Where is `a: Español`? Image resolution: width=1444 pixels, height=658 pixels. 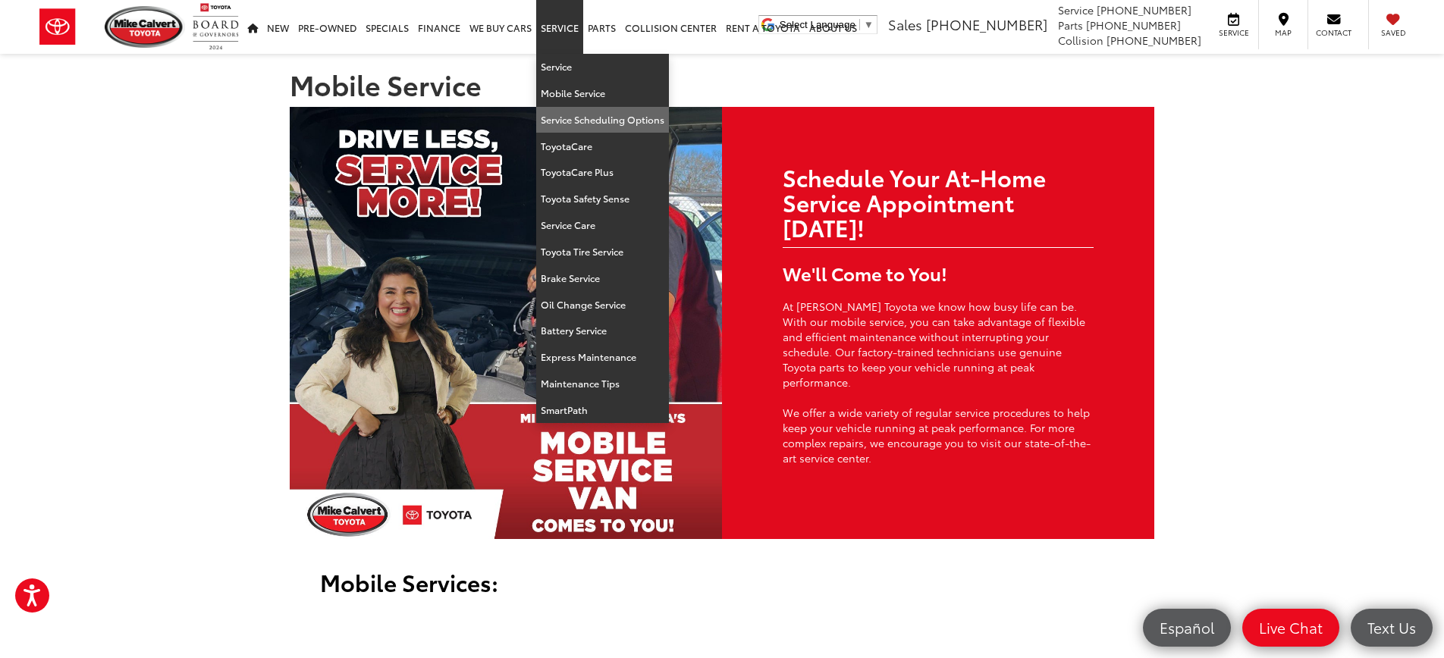
a: Español is located at coordinates (1187, 628).